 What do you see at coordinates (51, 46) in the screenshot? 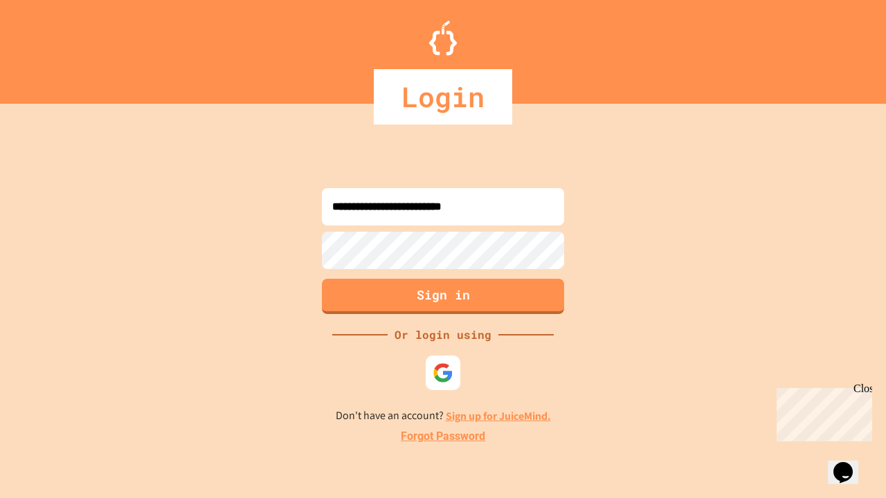
I see `div: Chat with us now!Close` at bounding box center [51, 46].